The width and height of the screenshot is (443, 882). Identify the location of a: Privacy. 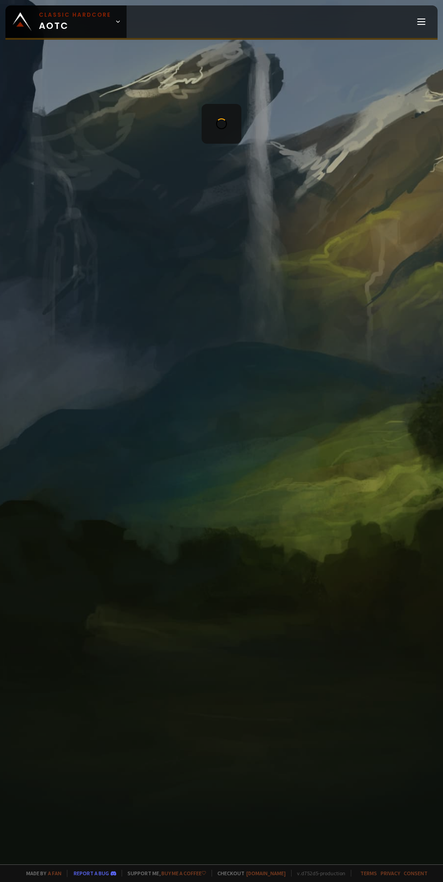
(390, 873).